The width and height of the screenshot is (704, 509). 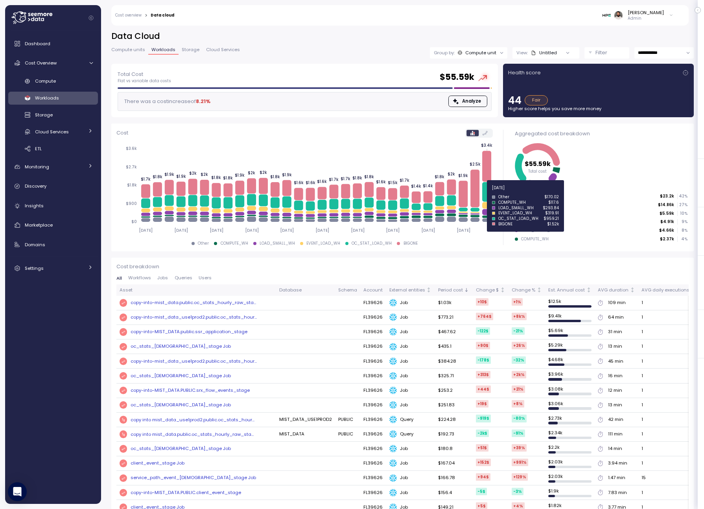 What do you see at coordinates (203, 101) in the screenshot?
I see `div: 8.21 %` at bounding box center [203, 101].